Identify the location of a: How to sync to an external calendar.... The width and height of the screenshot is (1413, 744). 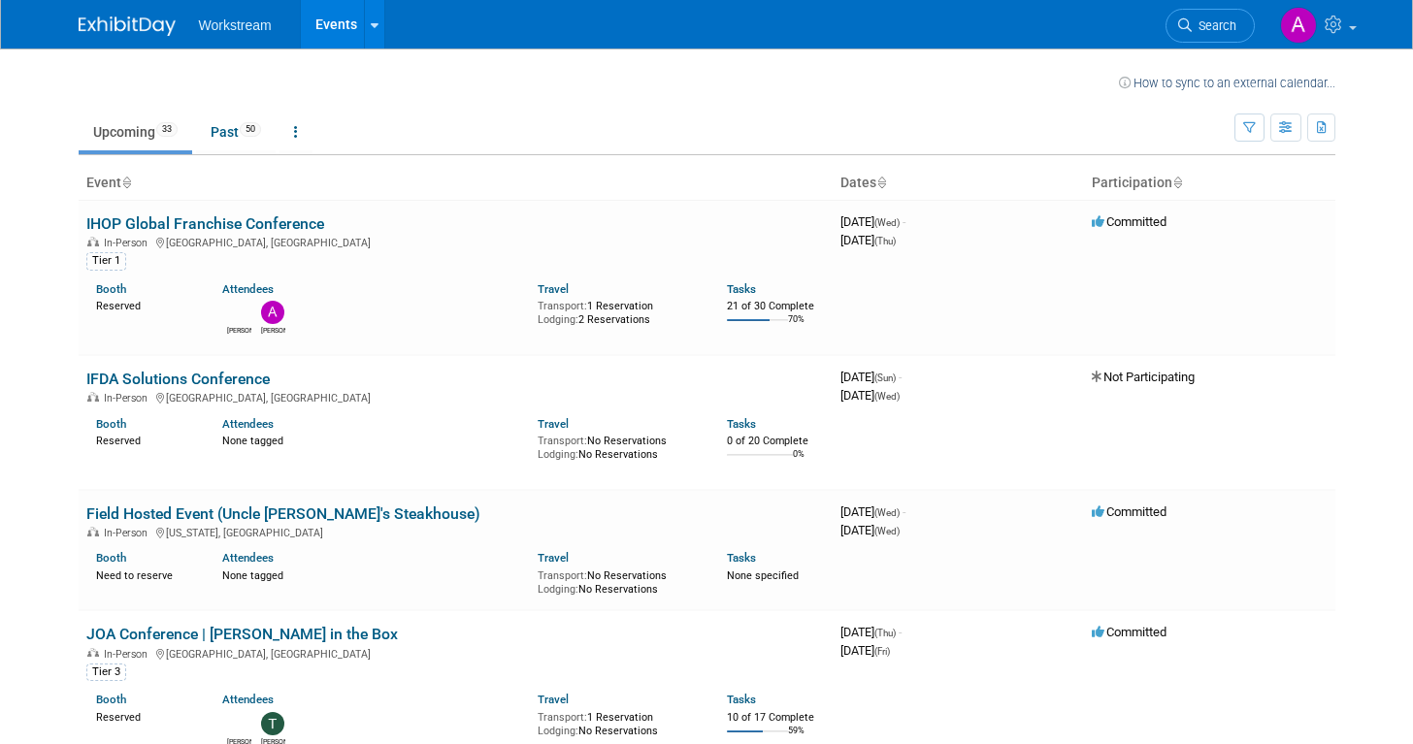
(1226, 82).